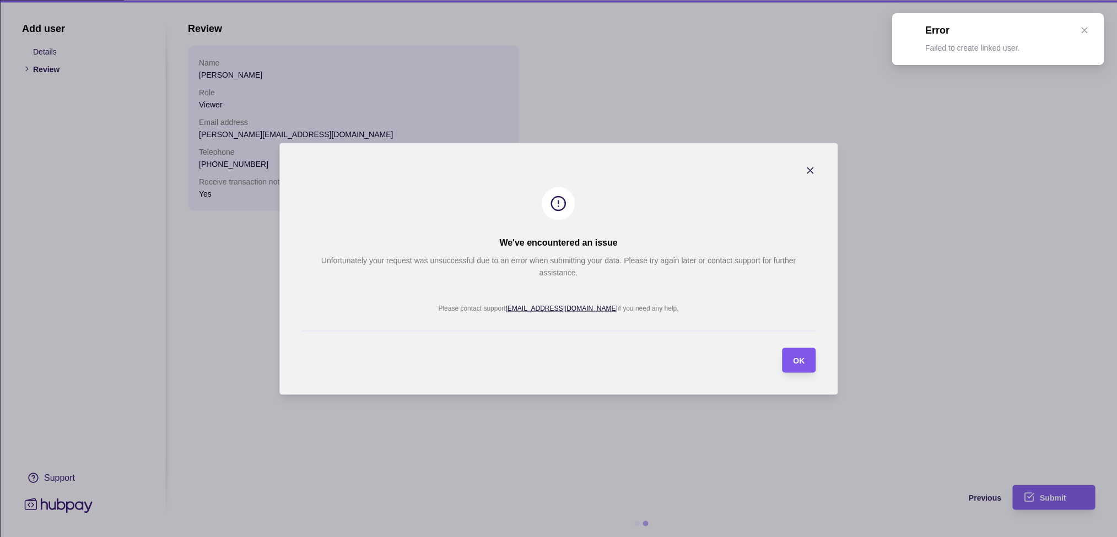 This screenshot has height=537, width=1117. Describe the element at coordinates (972, 48) in the screenshot. I see `p: Failed to create linked user.` at that location.